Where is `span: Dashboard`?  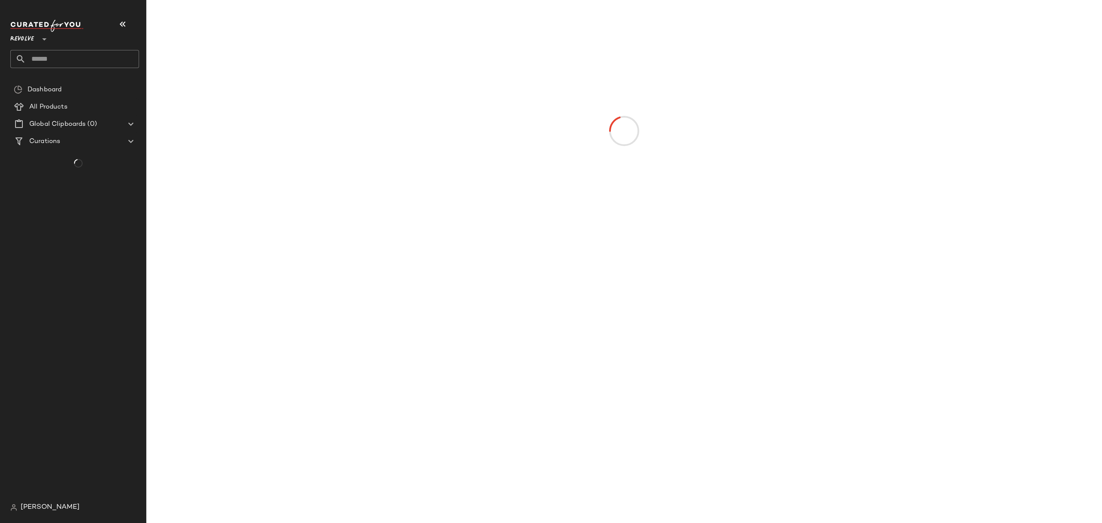 span: Dashboard is located at coordinates (44, 90).